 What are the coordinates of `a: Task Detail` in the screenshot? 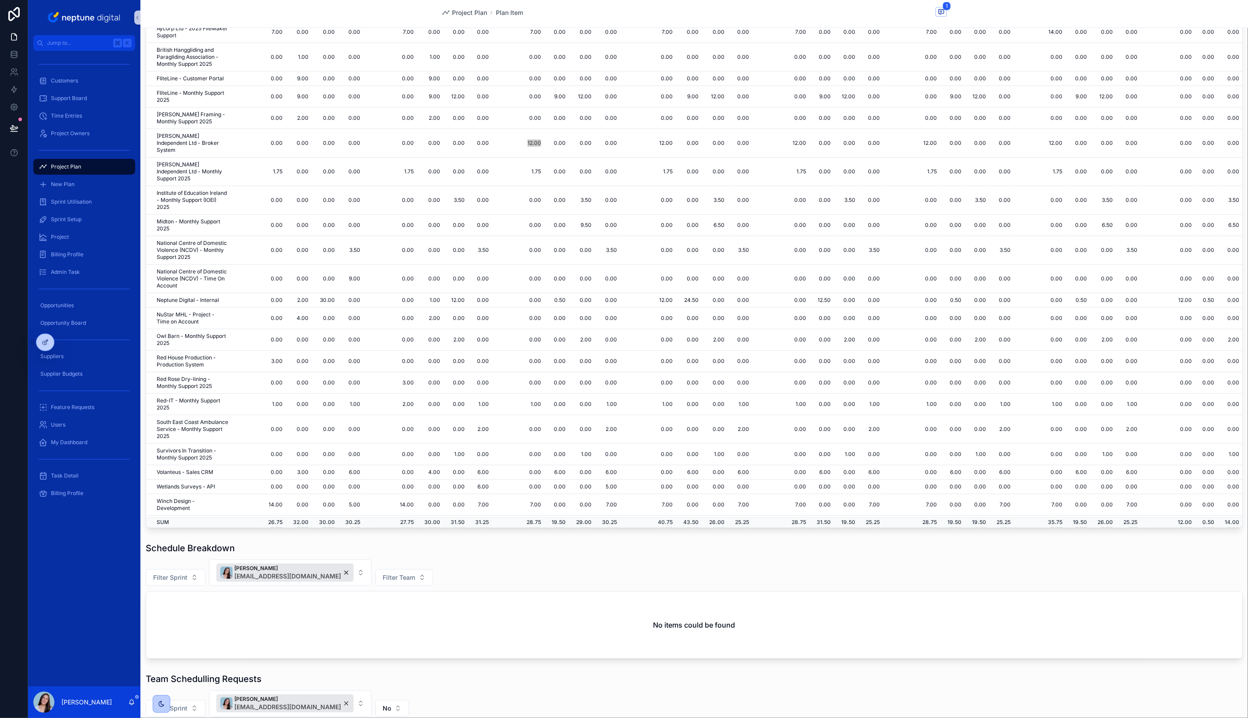 It's located at (84, 476).